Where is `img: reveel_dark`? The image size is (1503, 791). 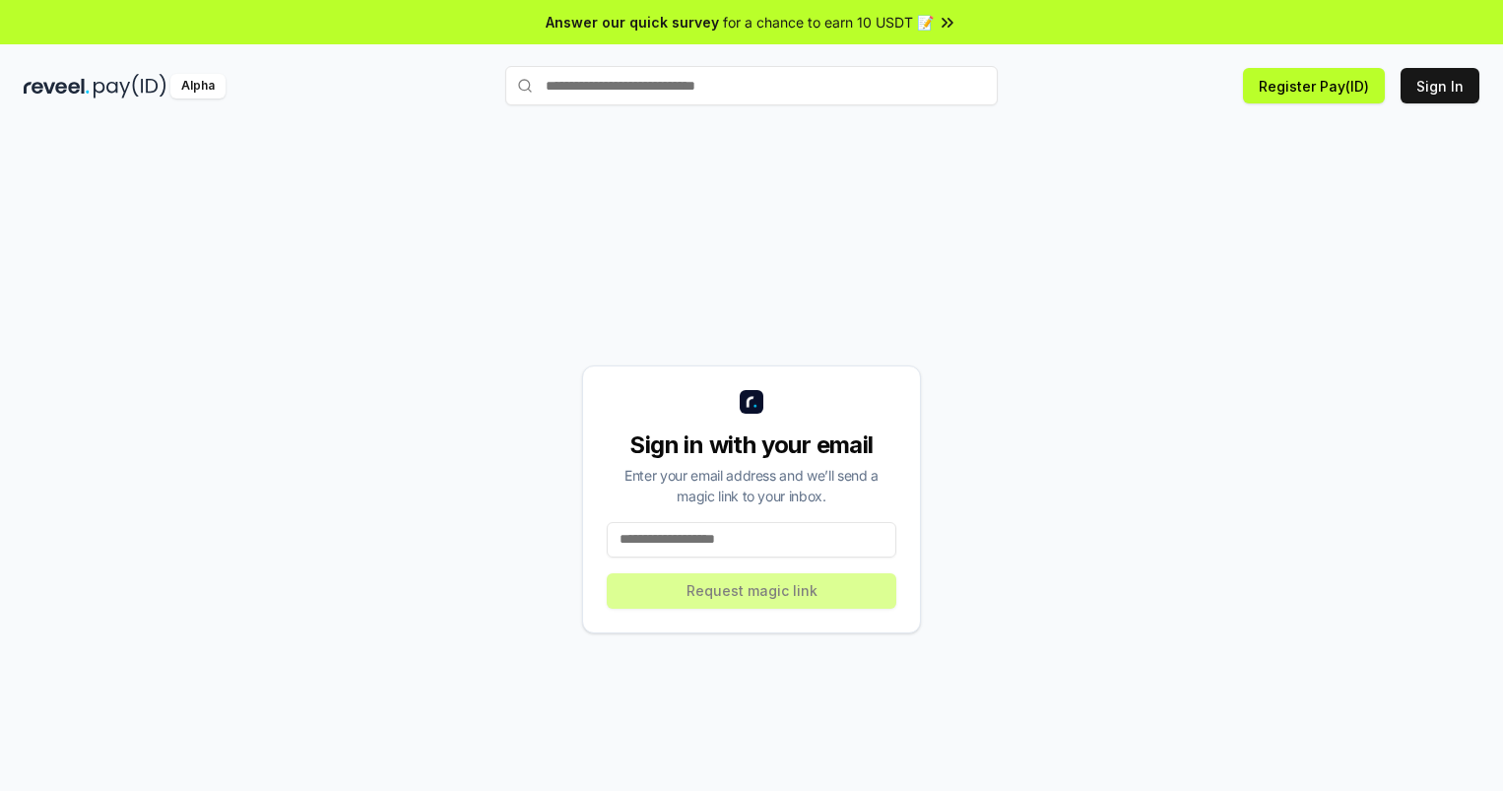 img: reveel_dark is located at coordinates (56, 86).